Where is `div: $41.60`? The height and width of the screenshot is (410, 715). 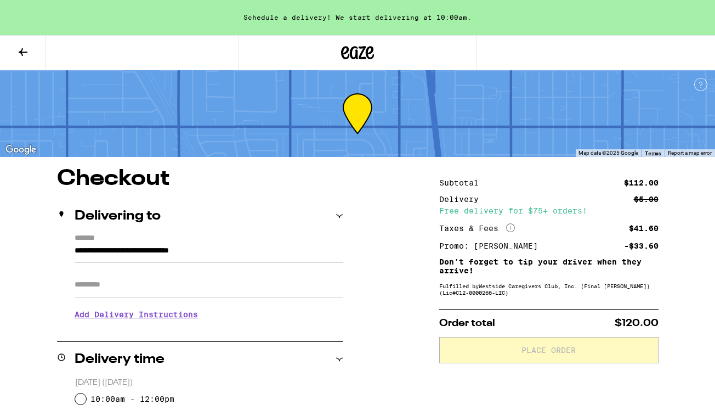
div: $41.60 is located at coordinates (644, 228).